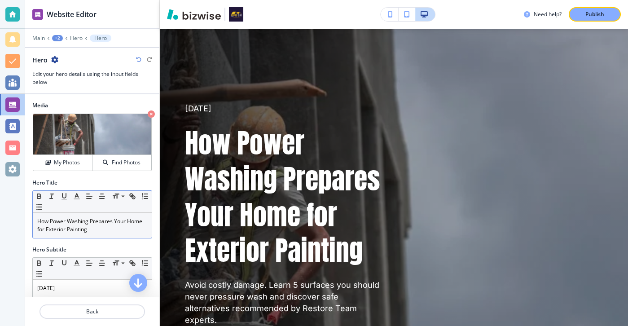 This screenshot has width=628, height=326. I want to click on h2: Website Editor, so click(71, 14).